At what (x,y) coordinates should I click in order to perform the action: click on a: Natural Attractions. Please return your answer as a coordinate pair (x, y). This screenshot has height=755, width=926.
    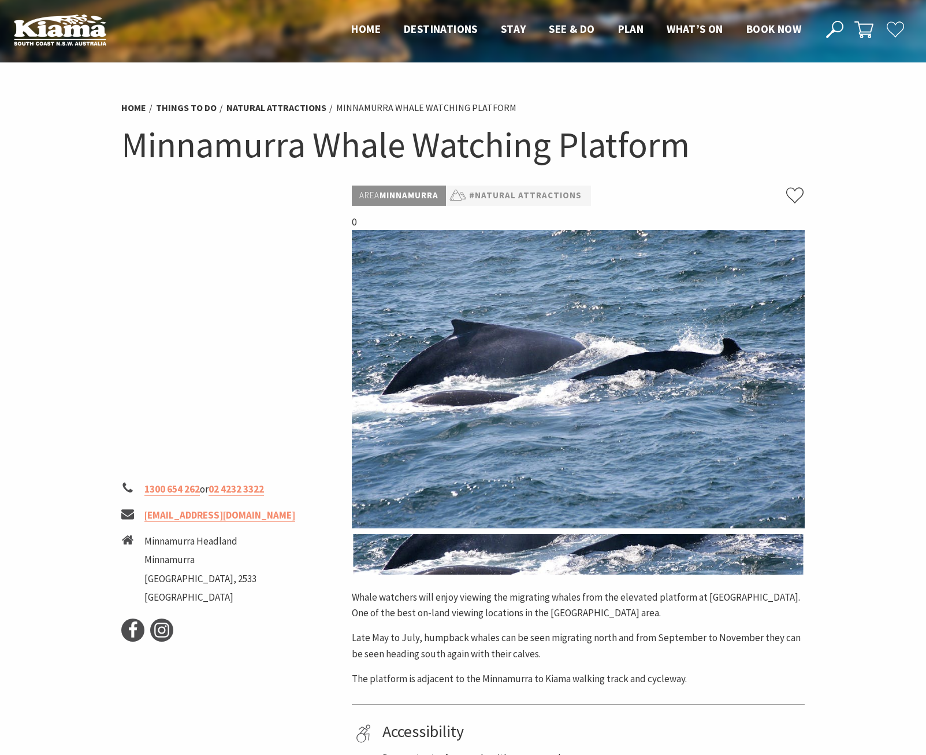
    Looking at the image, I should click on (276, 108).